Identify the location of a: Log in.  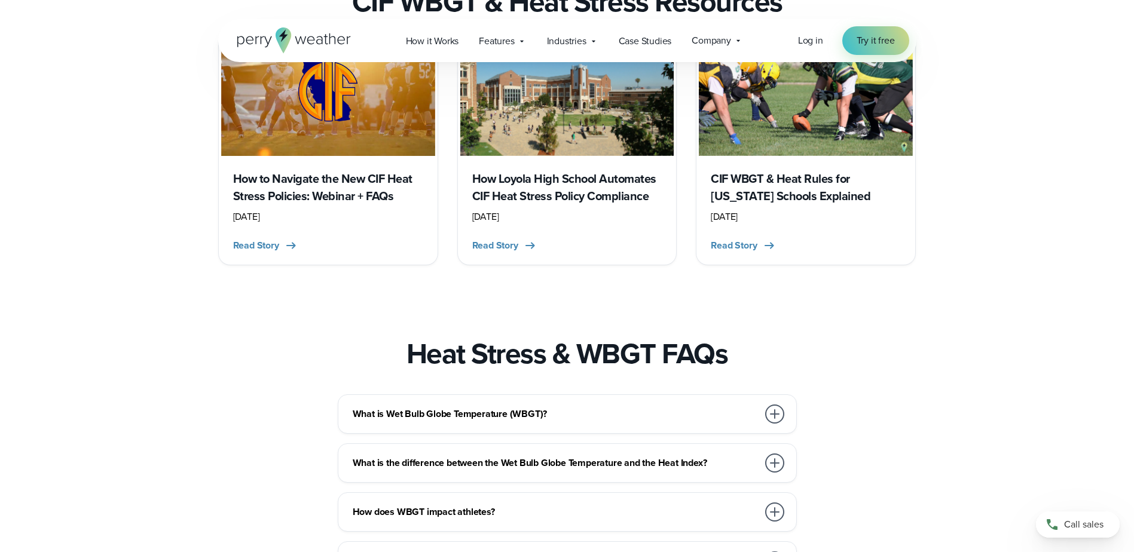
(811, 41).